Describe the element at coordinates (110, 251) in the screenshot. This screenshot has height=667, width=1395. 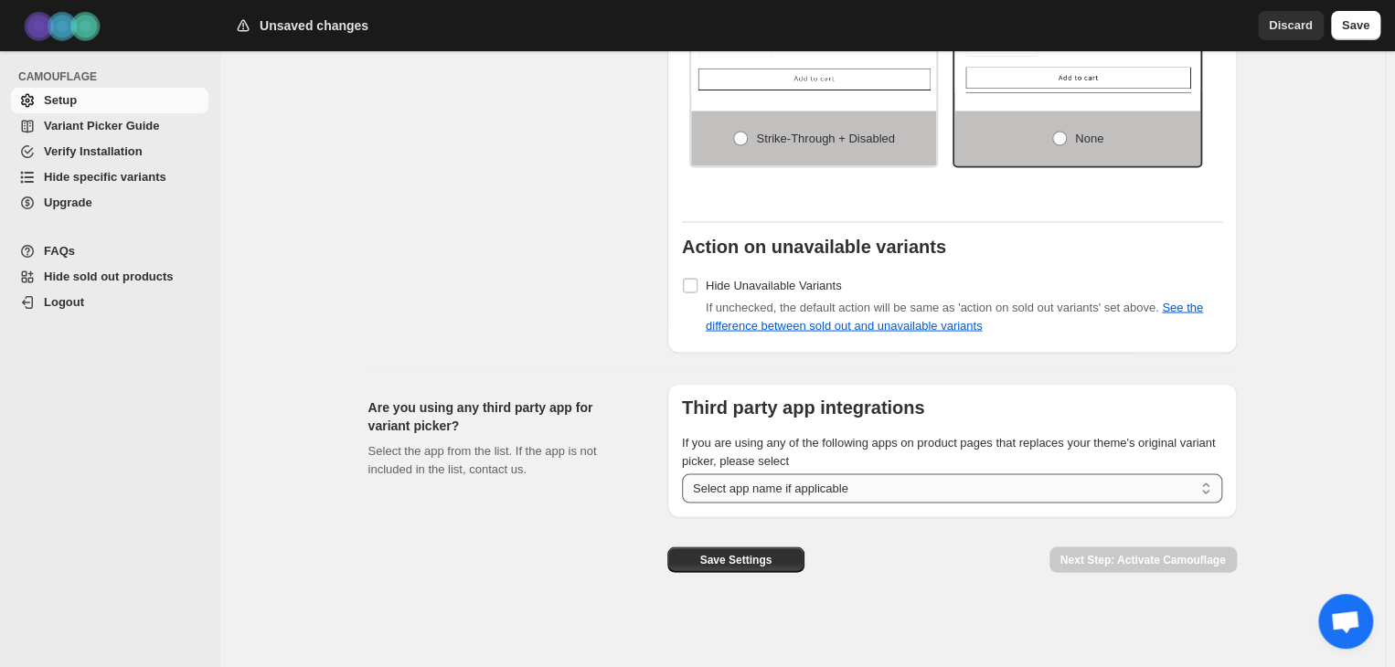
I see `a: FAQs` at that location.